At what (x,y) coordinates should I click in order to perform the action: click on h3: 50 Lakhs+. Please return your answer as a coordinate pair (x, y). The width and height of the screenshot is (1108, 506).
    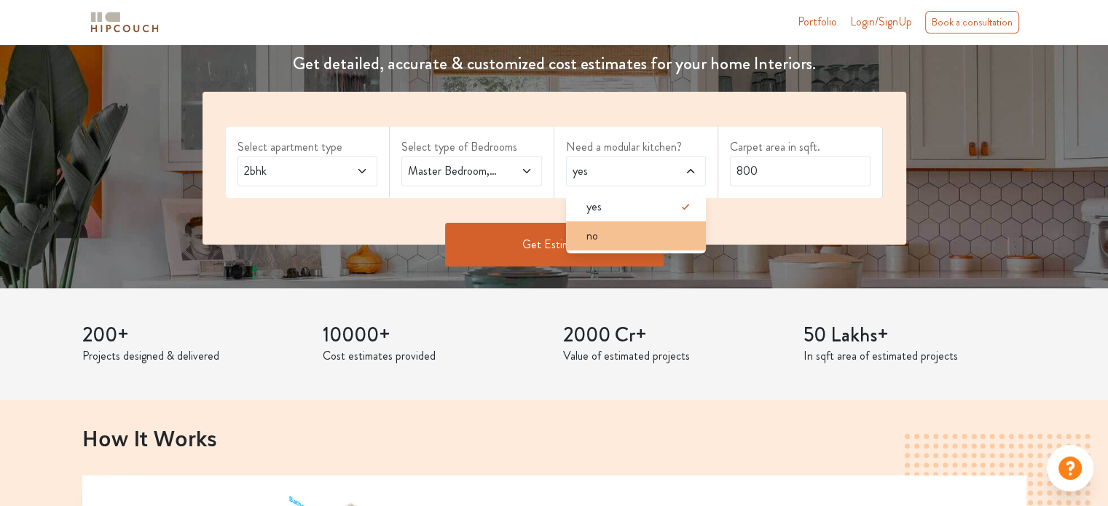
    Looking at the image, I should click on (915, 336).